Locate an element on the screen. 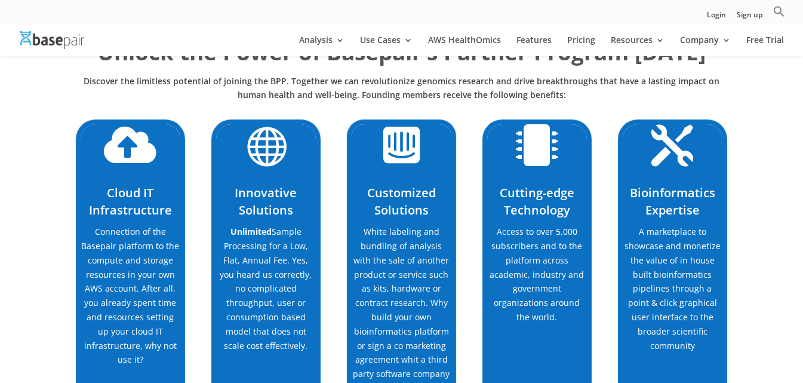  span: Sample Processing for a Low, Flat, Annual Fee. Yes, you heard us correctly, no complicated throug... is located at coordinates (266, 288).